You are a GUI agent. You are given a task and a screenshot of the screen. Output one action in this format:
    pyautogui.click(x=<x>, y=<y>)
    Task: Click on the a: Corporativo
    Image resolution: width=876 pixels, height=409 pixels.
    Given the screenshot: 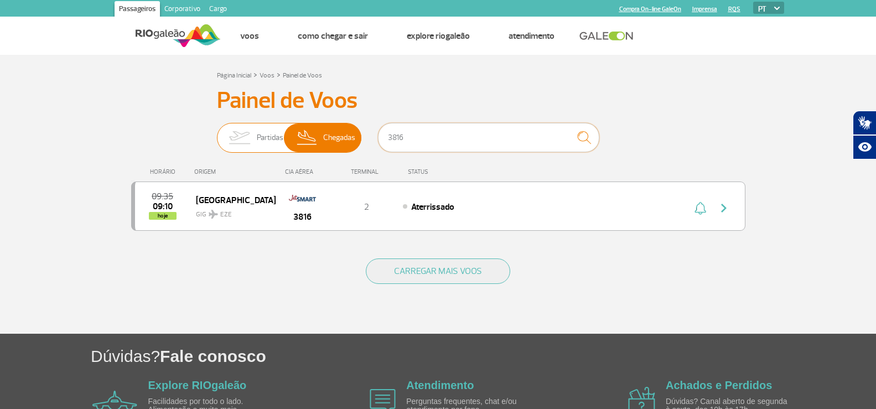 What is the action you would take?
    pyautogui.click(x=182, y=10)
    